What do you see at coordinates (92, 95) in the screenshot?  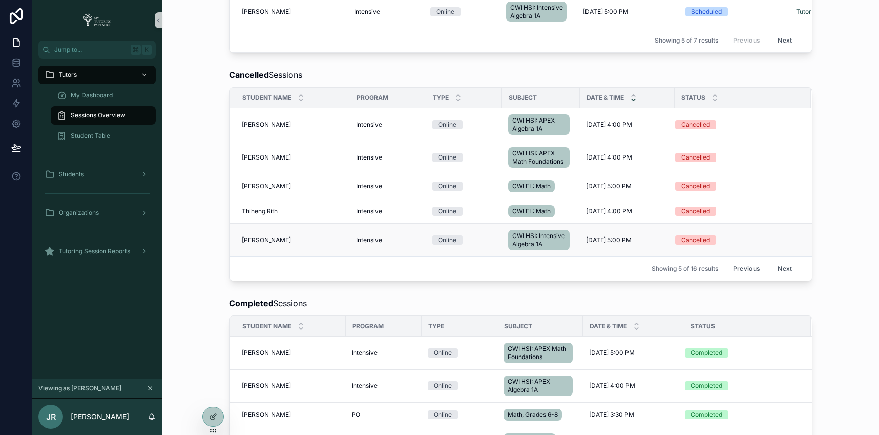 I see `span: My Dashboard` at bounding box center [92, 95].